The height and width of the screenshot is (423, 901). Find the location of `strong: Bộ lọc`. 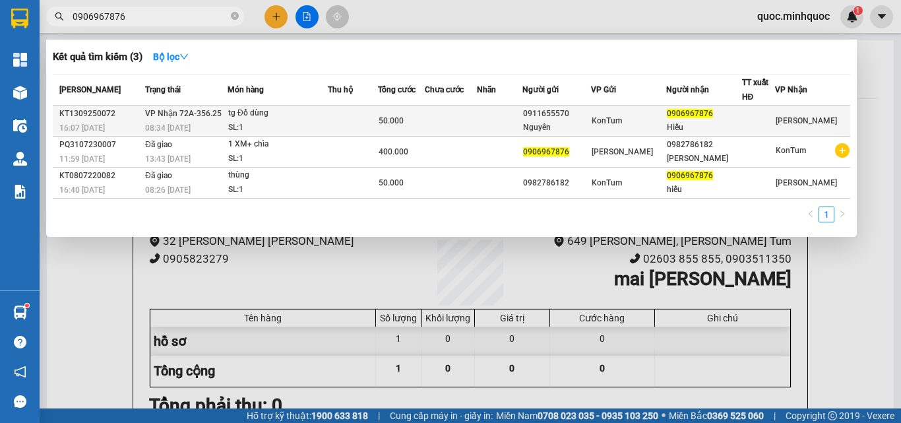

strong: Bộ lọc is located at coordinates (171, 57).